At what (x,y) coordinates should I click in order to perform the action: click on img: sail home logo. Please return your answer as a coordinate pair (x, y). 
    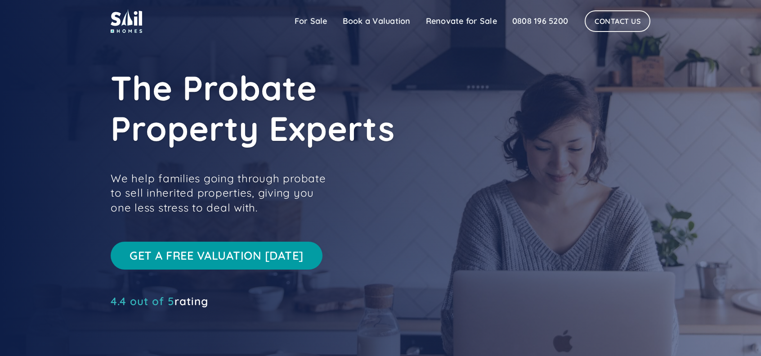
    Looking at the image, I should click on (126, 21).